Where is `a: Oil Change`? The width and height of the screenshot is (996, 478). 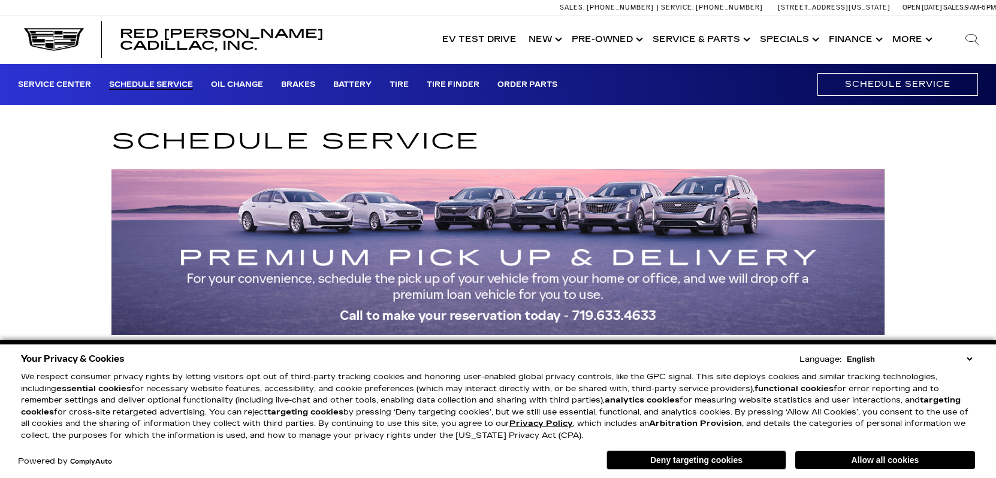 a: Oil Change is located at coordinates (237, 85).